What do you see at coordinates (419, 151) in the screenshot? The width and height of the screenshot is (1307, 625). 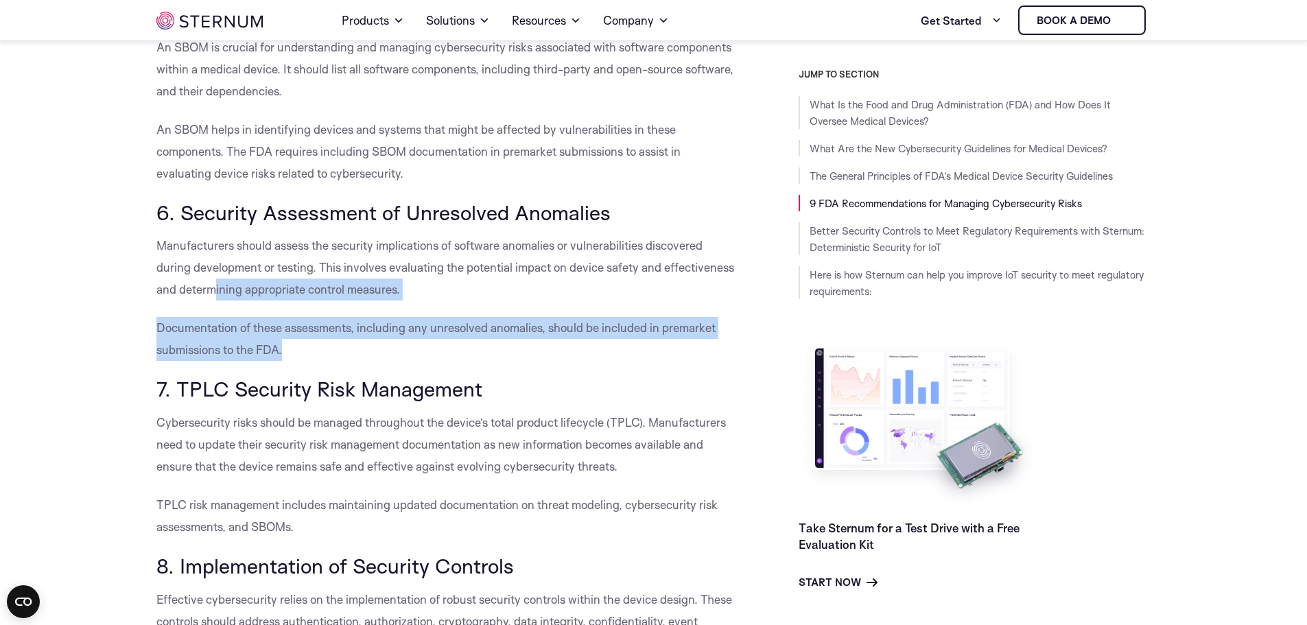 I see `span: An SBOM helps in identifying devices and systems that might be affected by vulnerabilities in the...` at bounding box center [419, 151].